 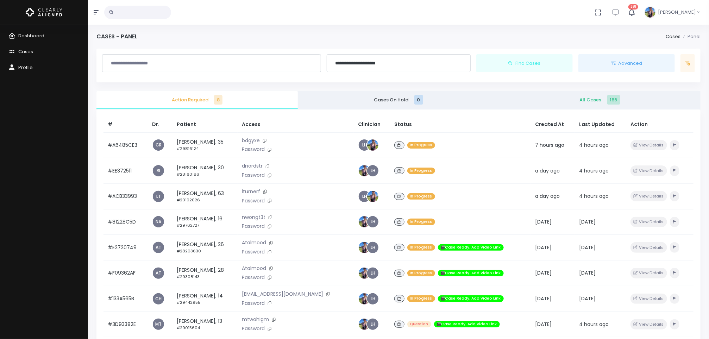 I want to click on small: #29762727, so click(x=188, y=225).